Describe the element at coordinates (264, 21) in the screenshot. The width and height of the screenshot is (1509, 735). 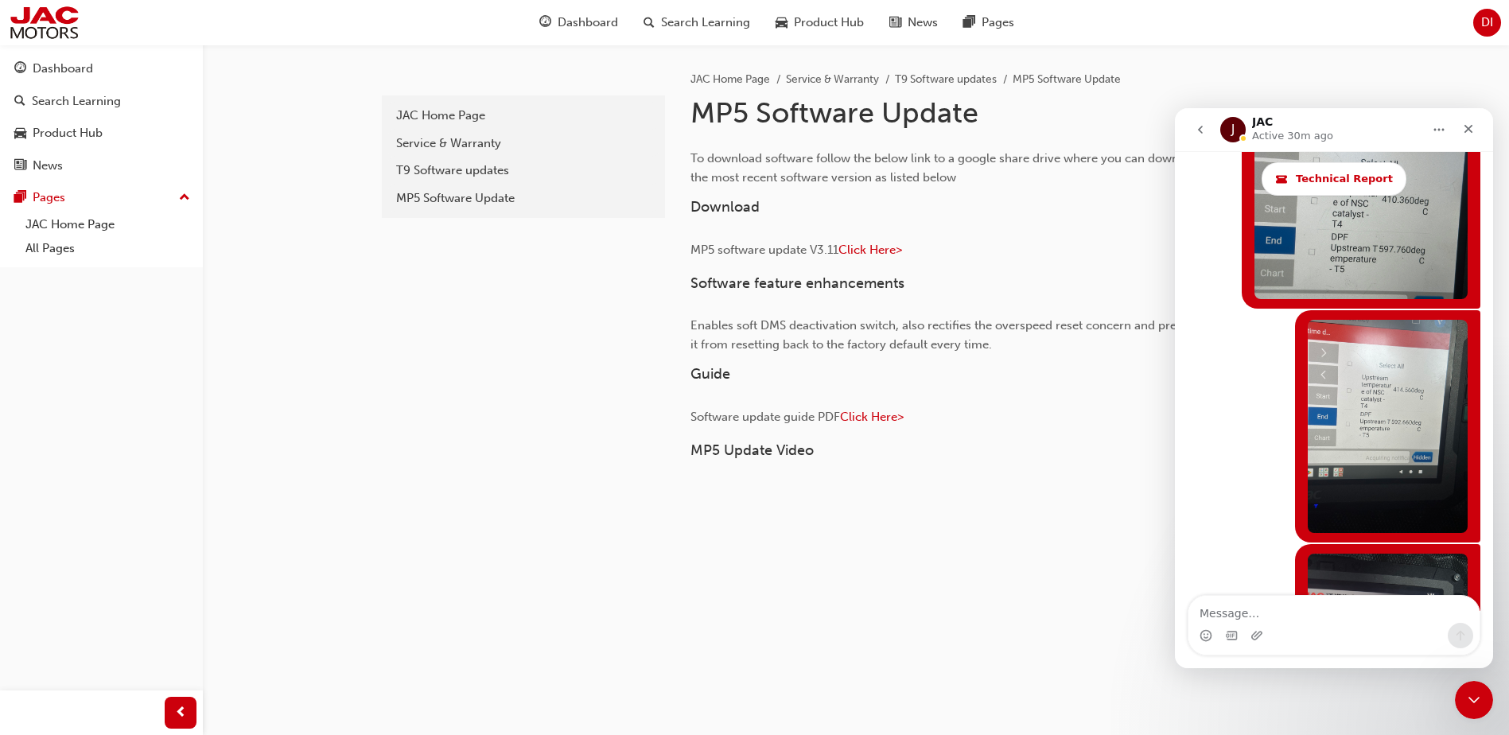
I see `button: Home` at that location.